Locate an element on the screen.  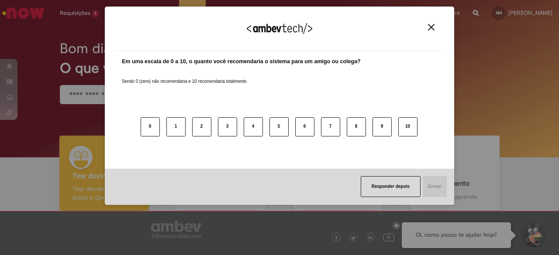
button: Close is located at coordinates (431, 27).